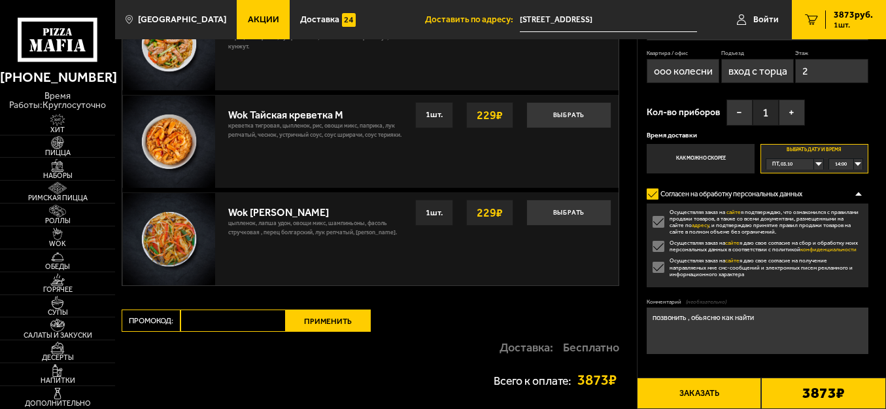 This screenshot has width=886, height=409. What do you see at coordinates (757, 246) in the screenshot?
I see `label: Осуществляя заказ на я даю свое согласие на сбор и обработку моих персональных данных в соответст...` at bounding box center [757, 246].